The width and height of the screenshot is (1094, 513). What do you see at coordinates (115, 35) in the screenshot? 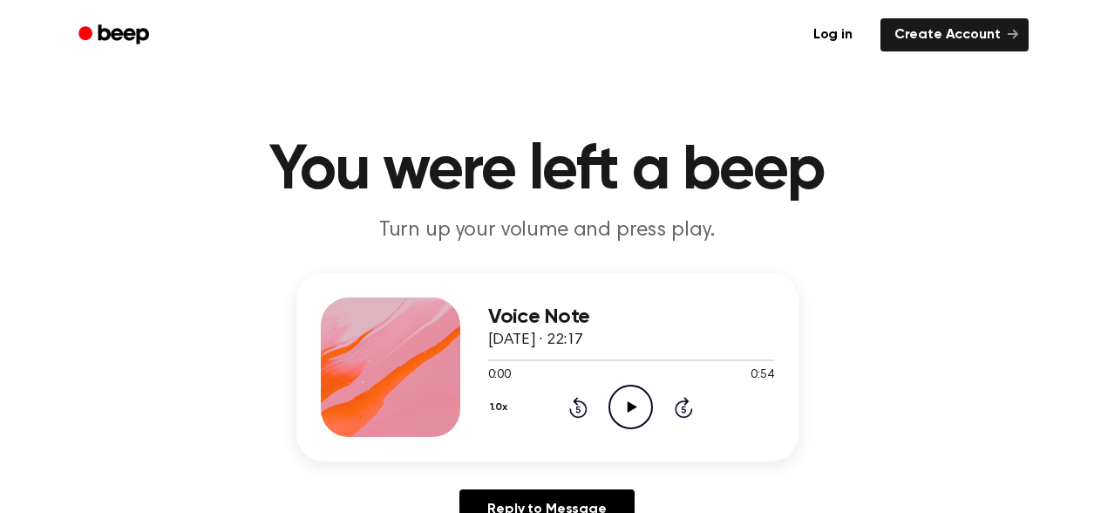
I see `a: Beep` at bounding box center [115, 35].